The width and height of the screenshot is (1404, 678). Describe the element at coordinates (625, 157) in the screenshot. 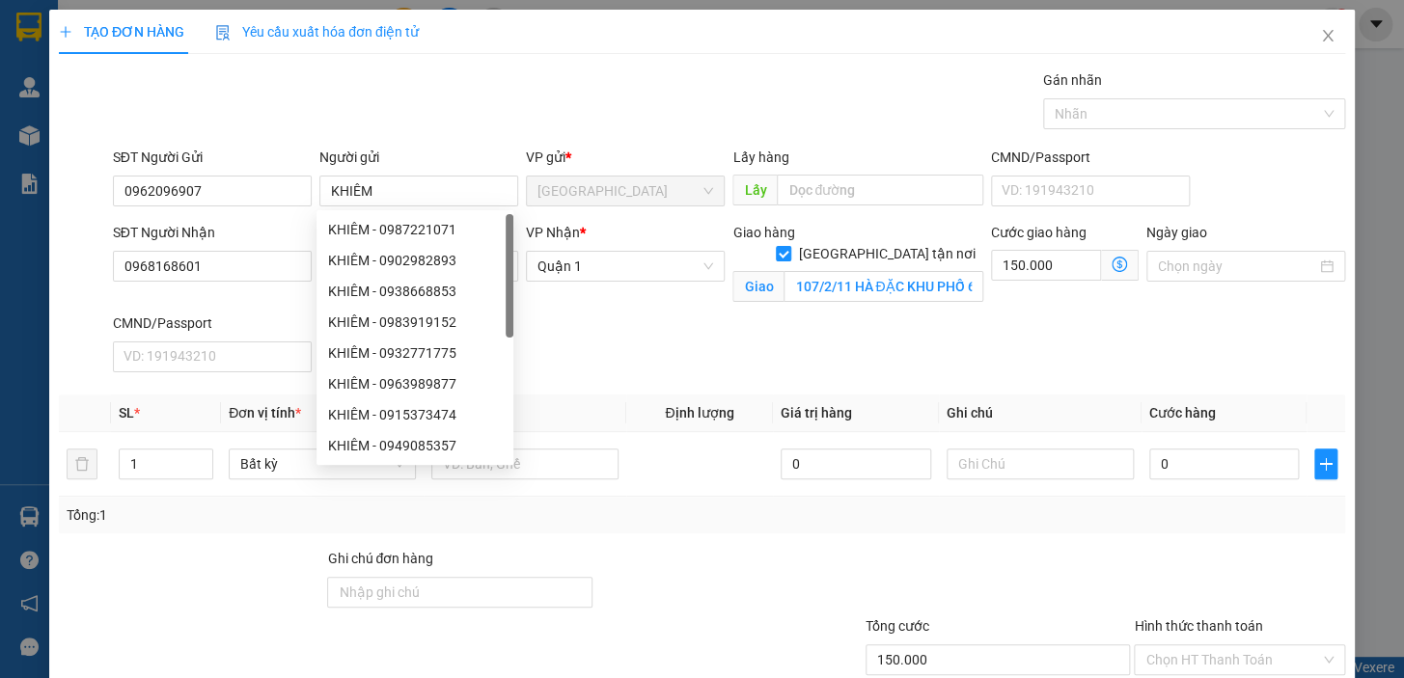

I see `div: VP gửi` at that location.